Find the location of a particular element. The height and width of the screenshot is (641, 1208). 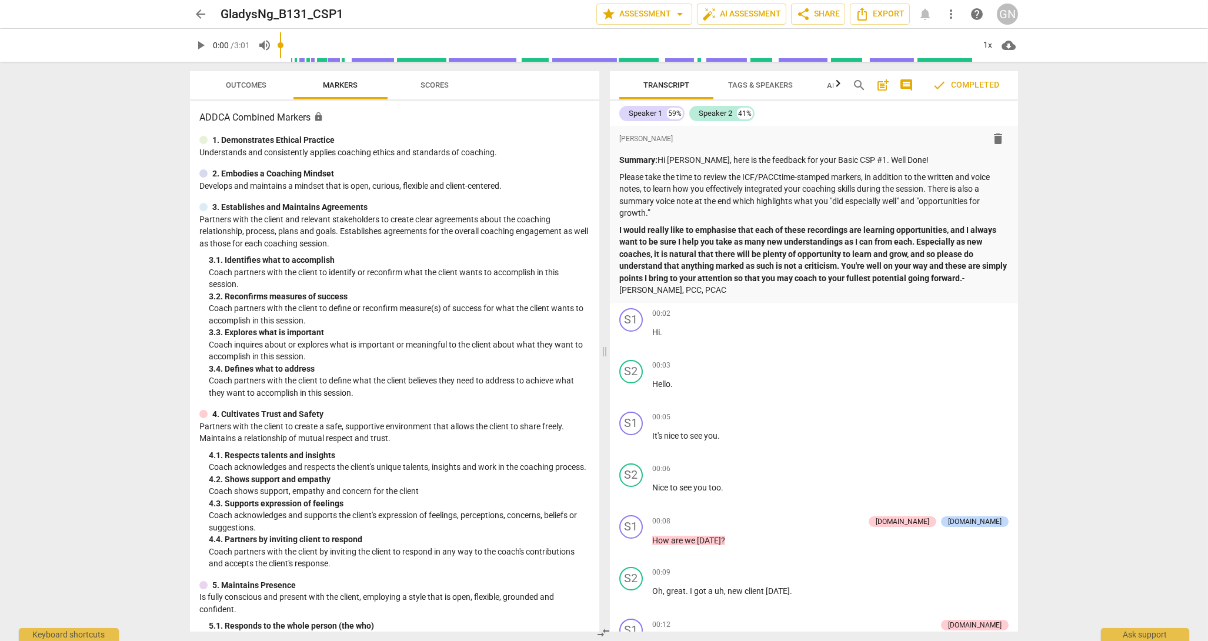

span: Analytics is located at coordinates (854, 85).